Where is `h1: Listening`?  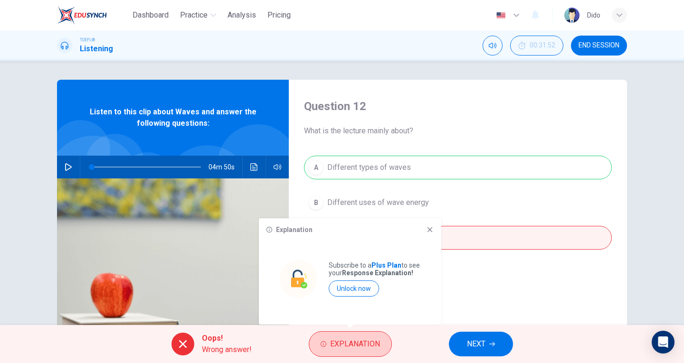
h1: Listening is located at coordinates (96, 49).